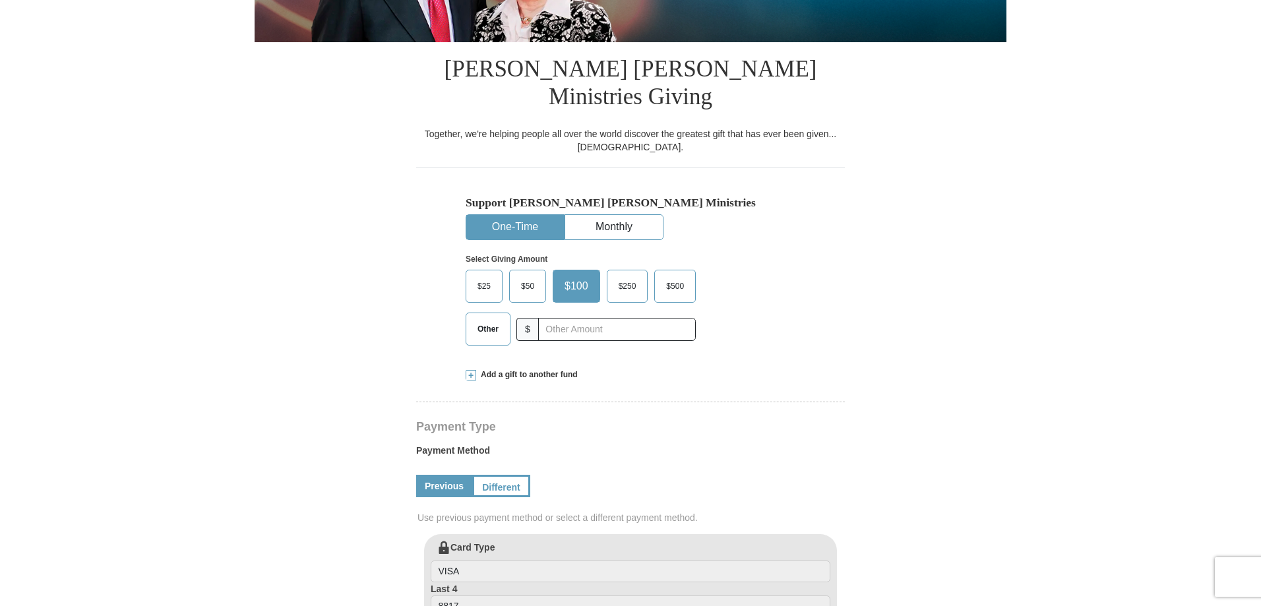 Image resolution: width=1261 pixels, height=606 pixels. Describe the element at coordinates (631, 454) in the screenshot. I see `label: Payment Method` at that location.